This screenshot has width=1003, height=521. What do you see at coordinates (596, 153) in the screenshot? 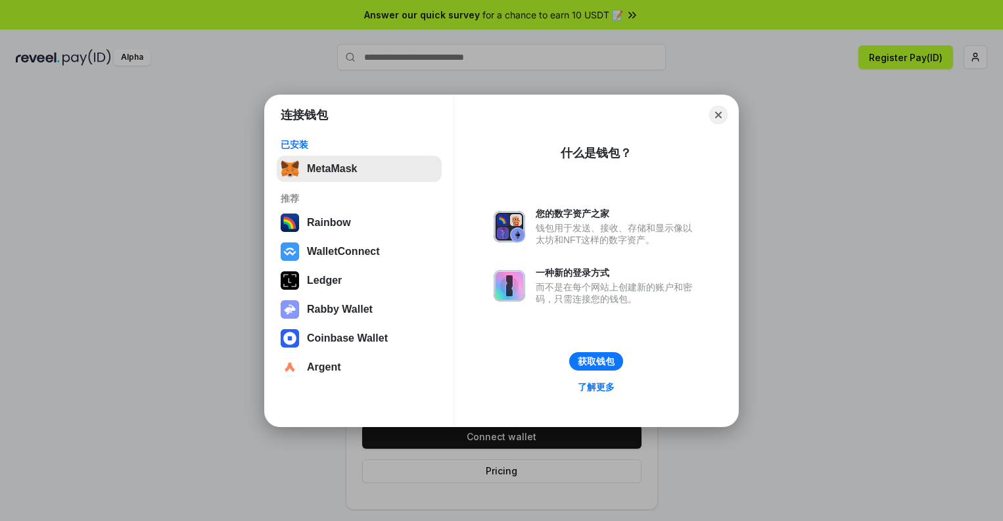
I see `div: 什么是钱包？` at bounding box center [596, 153].